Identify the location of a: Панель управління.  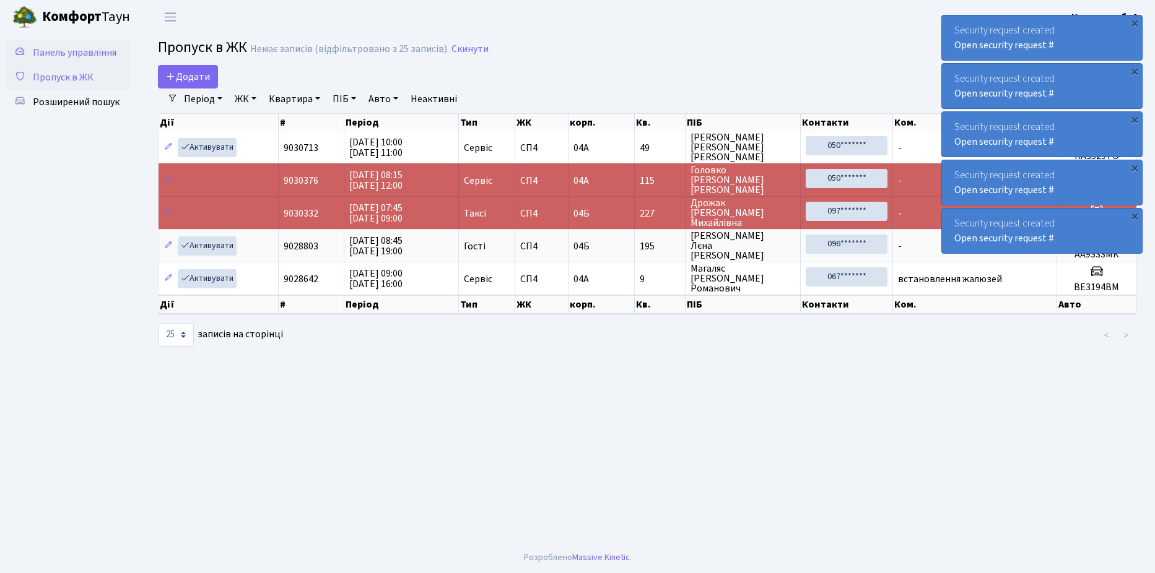
(68, 53).